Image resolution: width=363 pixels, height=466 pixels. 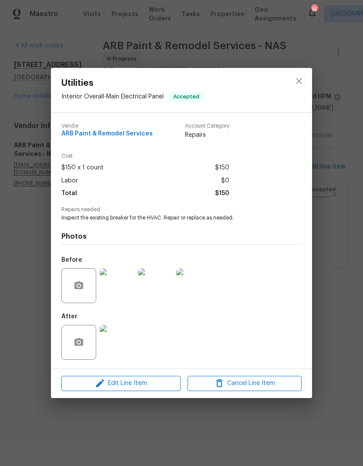 I want to click on span: $0, so click(x=225, y=181).